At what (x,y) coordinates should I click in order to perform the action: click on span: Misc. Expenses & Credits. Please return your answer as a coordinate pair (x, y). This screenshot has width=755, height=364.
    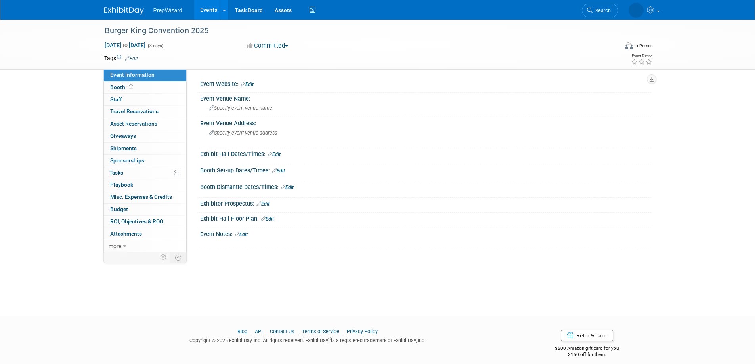
    Looking at the image, I should click on (141, 197).